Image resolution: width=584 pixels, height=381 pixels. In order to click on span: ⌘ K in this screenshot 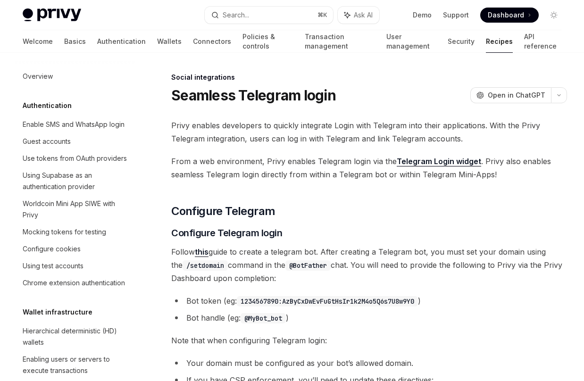, I will do `click(322, 15)`.